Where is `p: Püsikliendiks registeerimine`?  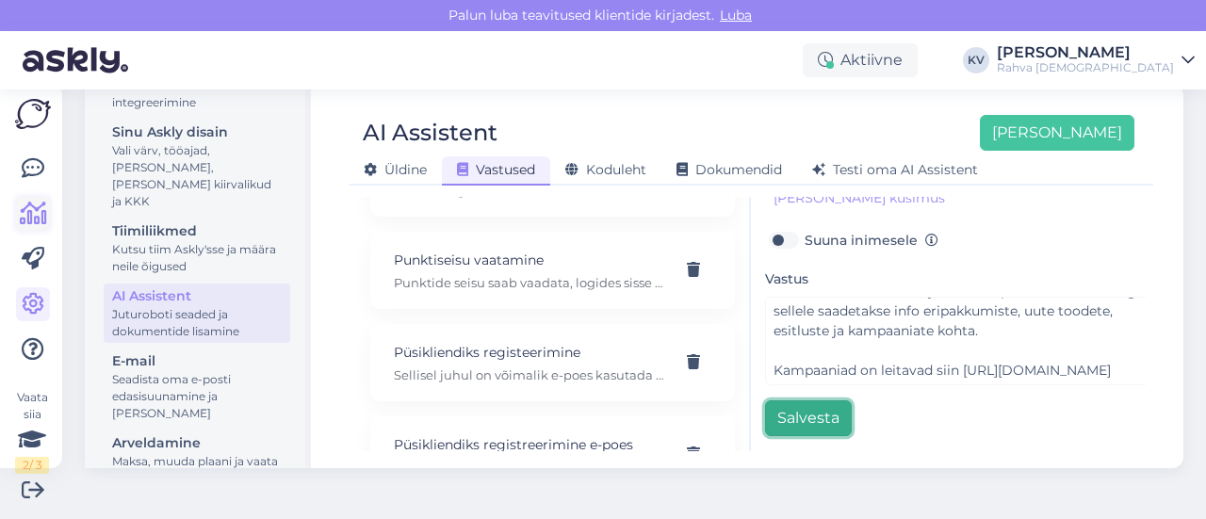
p: Püsikliendiks registeerimine is located at coordinates (530, 353).